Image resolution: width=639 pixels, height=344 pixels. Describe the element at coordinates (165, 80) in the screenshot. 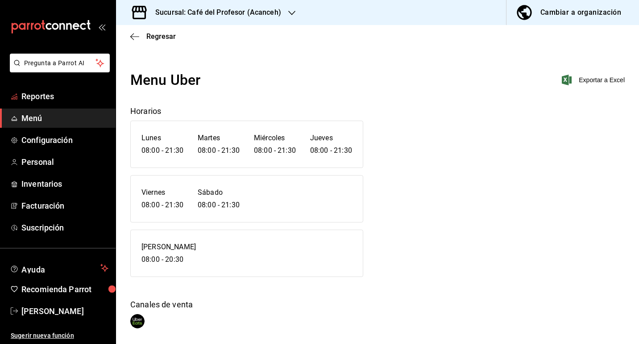

I see `div: Menu Uber` at that location.